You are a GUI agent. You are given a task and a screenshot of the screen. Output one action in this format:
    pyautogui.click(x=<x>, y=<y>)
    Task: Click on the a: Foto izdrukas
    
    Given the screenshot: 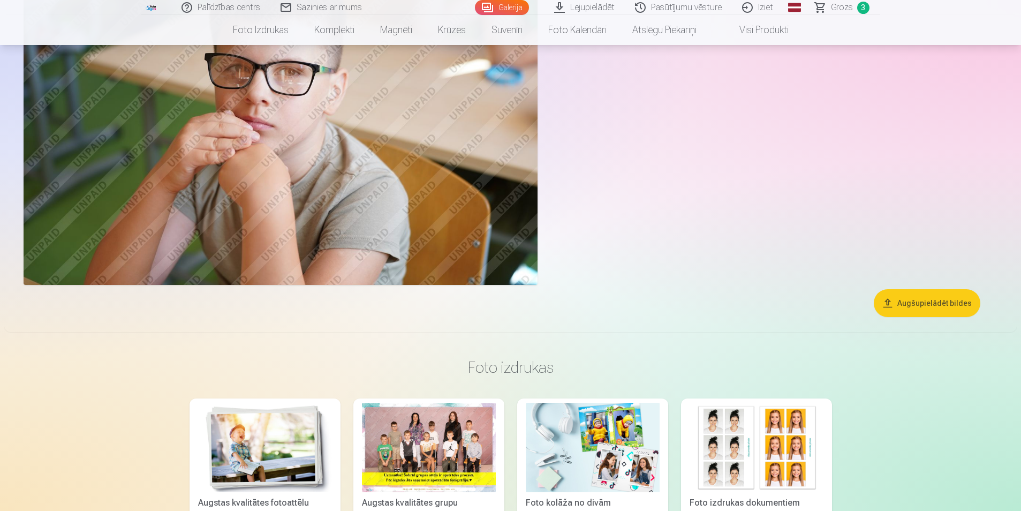 What is the action you would take?
    pyautogui.click(x=261, y=30)
    